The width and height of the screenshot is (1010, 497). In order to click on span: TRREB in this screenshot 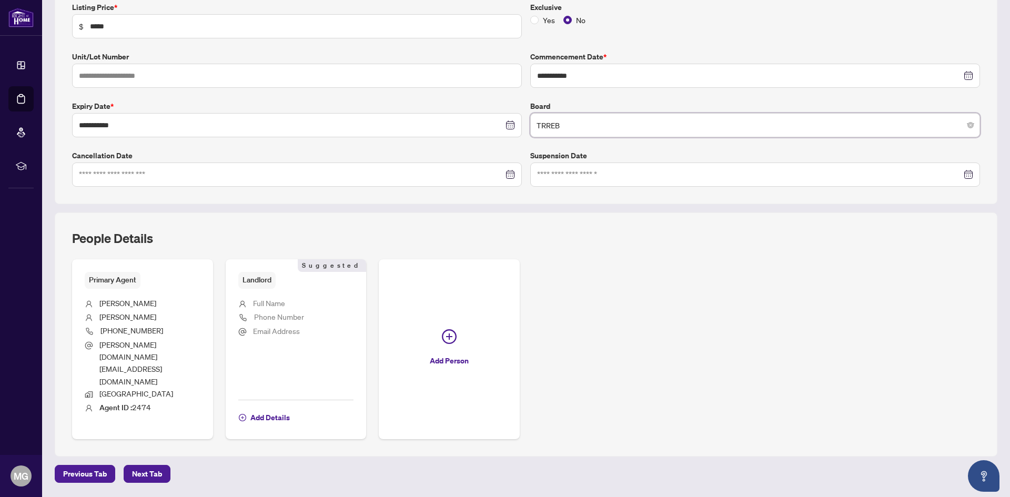, I will do `click(755, 125)`.